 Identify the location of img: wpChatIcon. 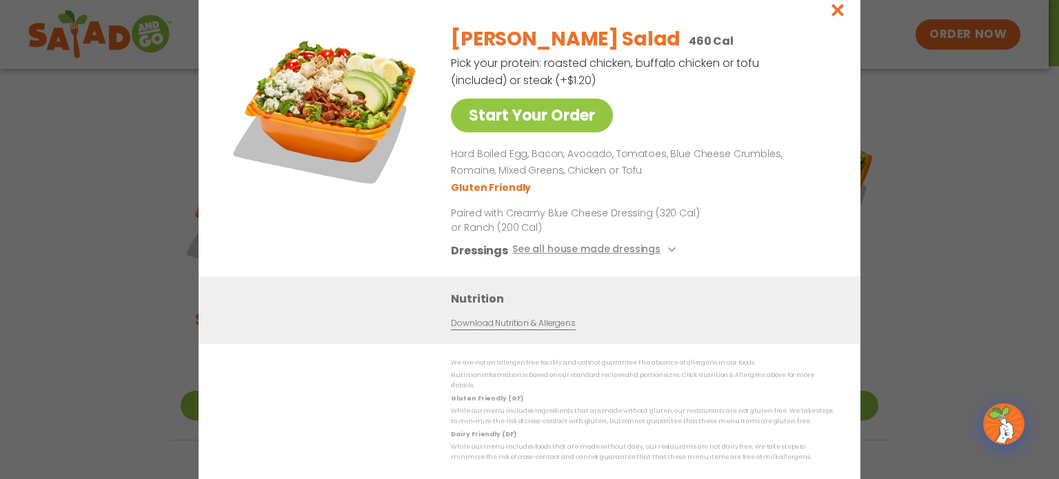
(1004, 424).